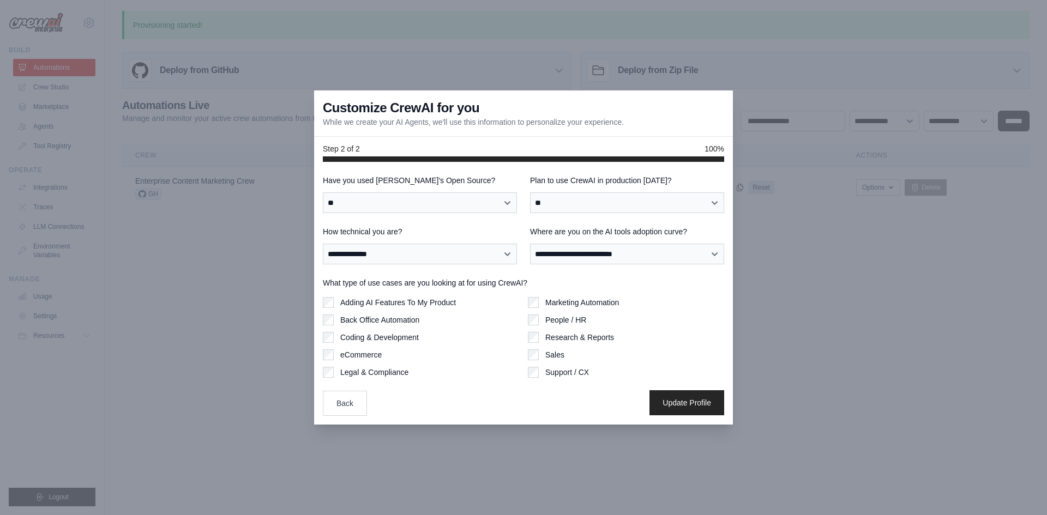 This screenshot has width=1047, height=515. I want to click on label: eCommerce, so click(361, 355).